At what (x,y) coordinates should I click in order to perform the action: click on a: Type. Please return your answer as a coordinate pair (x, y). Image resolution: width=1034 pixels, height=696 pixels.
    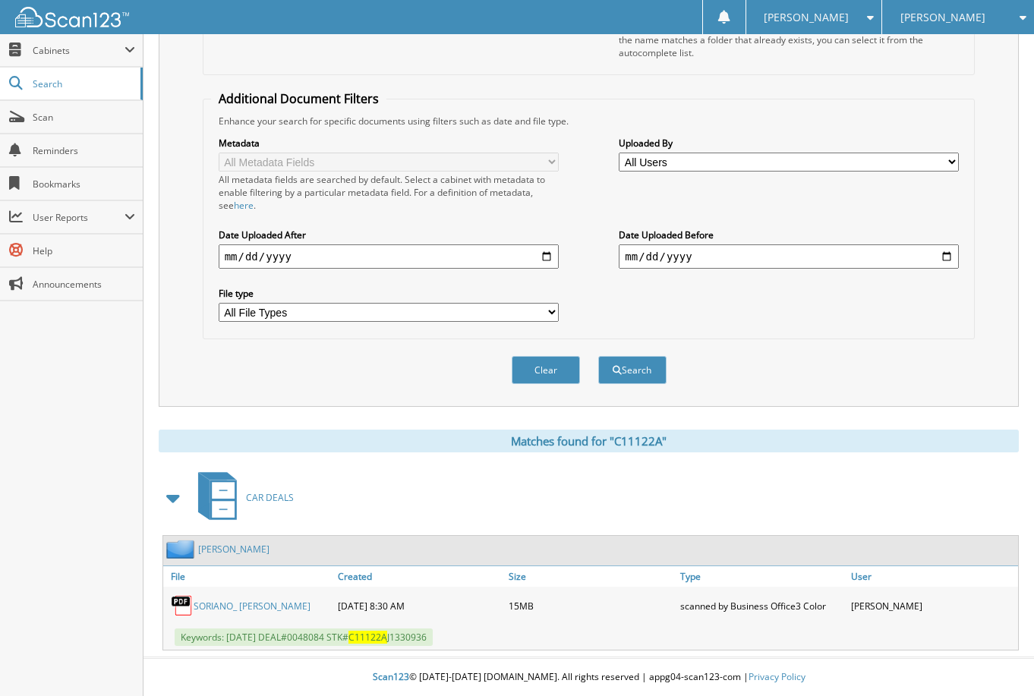
    Looking at the image, I should click on (762, 576).